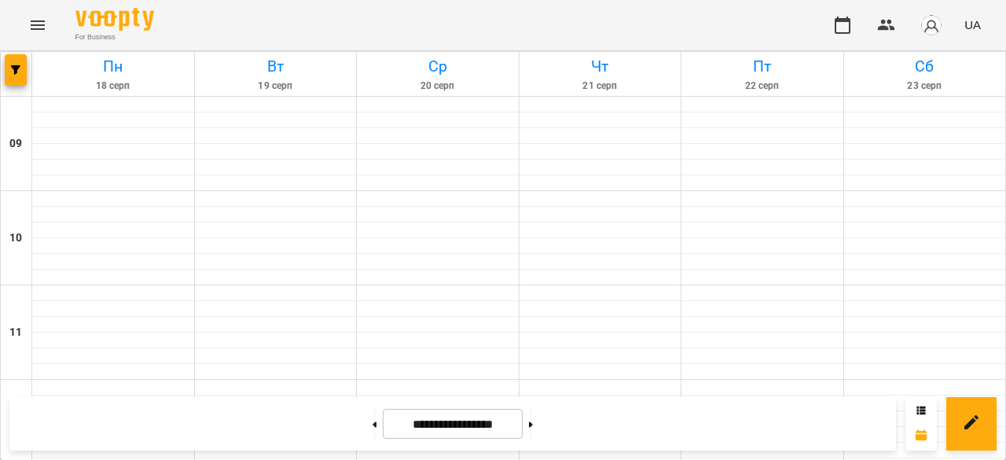 The image size is (1006, 460). I want to click on h6: 09, so click(16, 144).